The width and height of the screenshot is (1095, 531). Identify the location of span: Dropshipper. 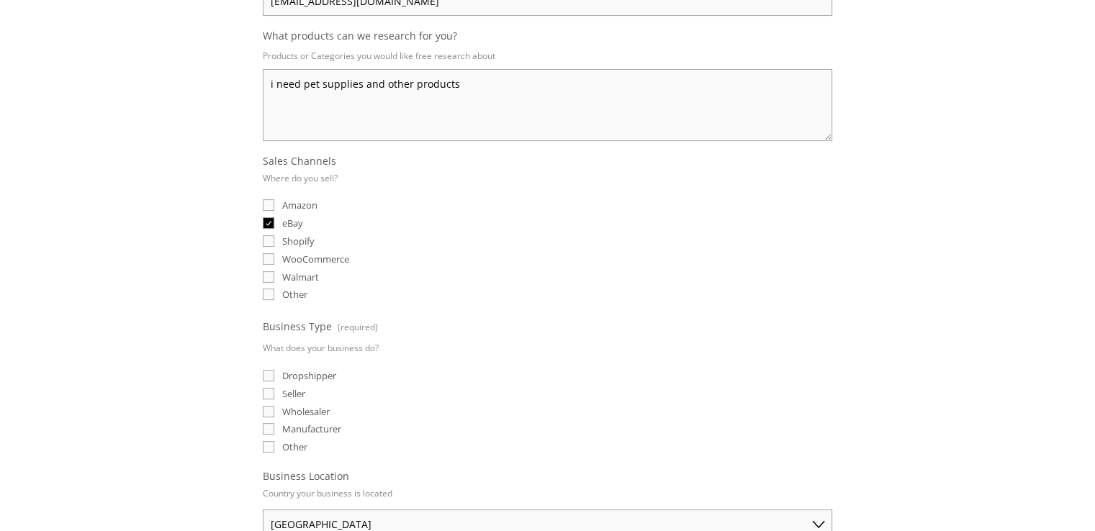
(309, 376).